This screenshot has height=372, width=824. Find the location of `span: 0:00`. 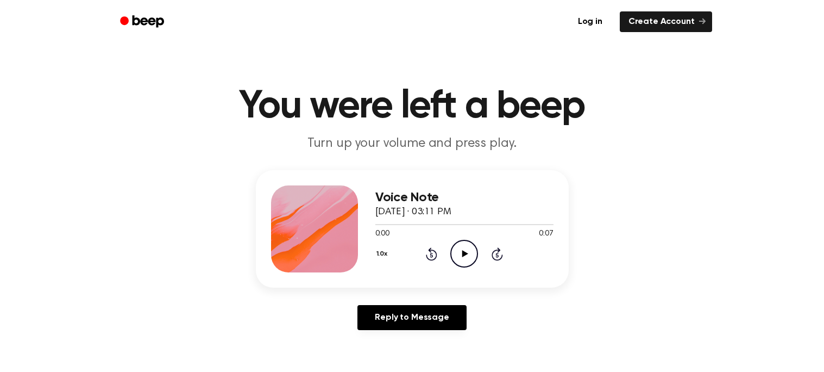

span: 0:00 is located at coordinates (383, 234).